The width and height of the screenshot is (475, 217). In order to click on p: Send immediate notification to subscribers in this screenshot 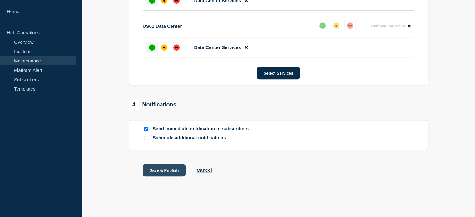, I will do `click(203, 129)`.